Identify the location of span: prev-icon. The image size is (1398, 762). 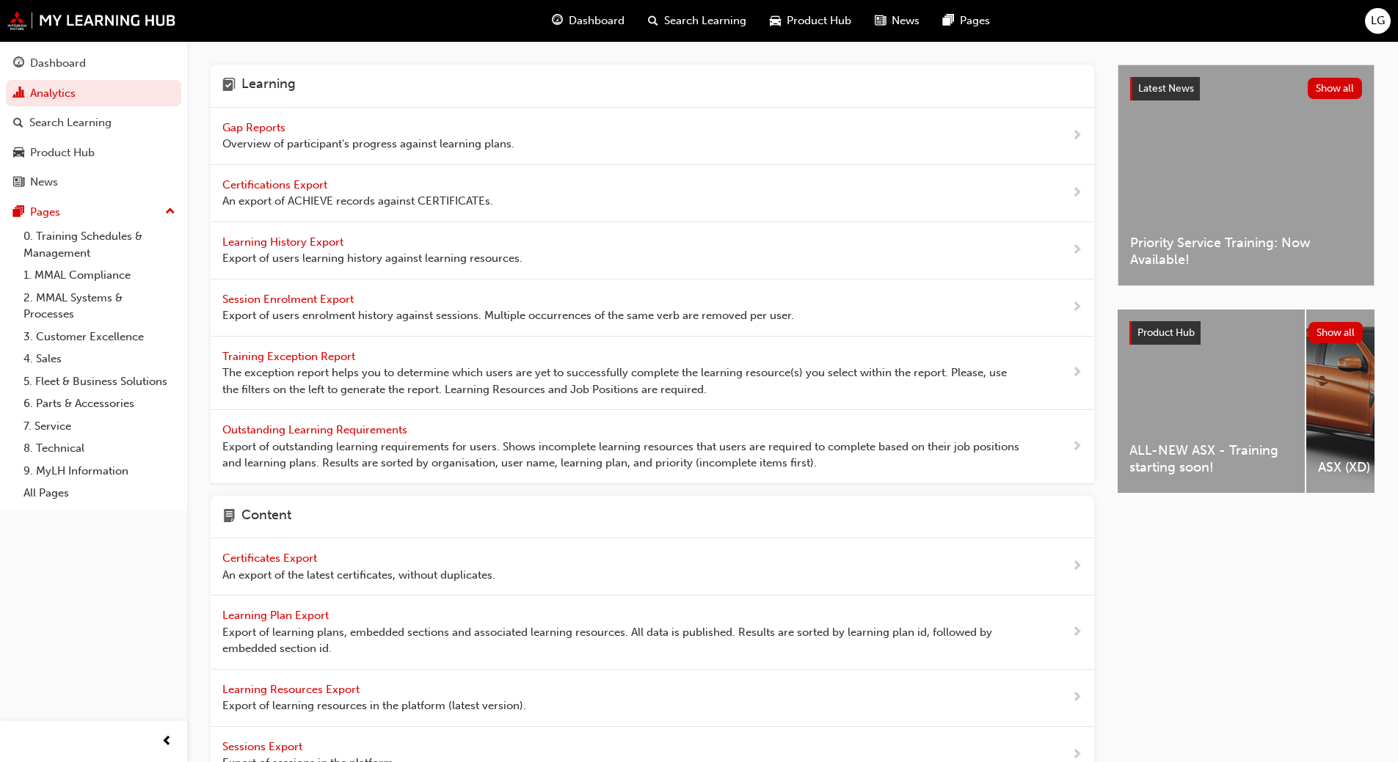
(167, 742).